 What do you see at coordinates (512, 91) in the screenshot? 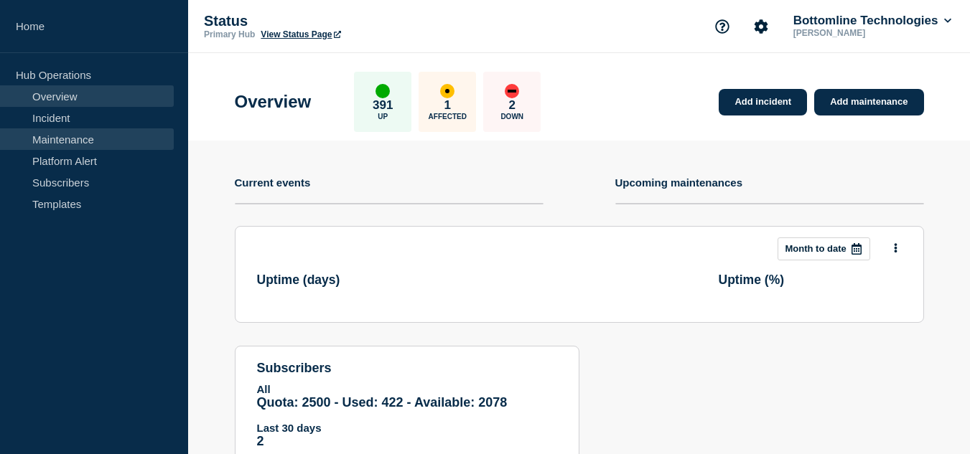
I see `div: down` at bounding box center [512, 91].